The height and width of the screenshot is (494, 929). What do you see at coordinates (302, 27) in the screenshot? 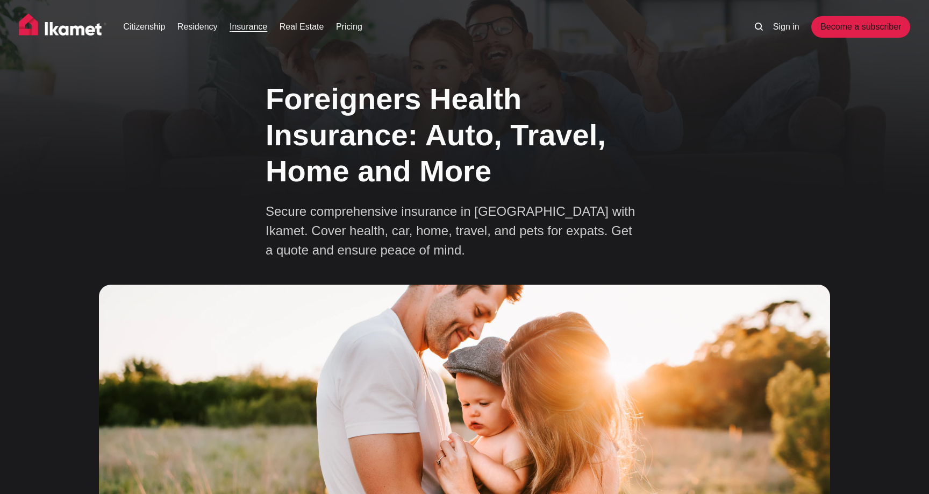
I see `a: Real Estate` at bounding box center [302, 27].